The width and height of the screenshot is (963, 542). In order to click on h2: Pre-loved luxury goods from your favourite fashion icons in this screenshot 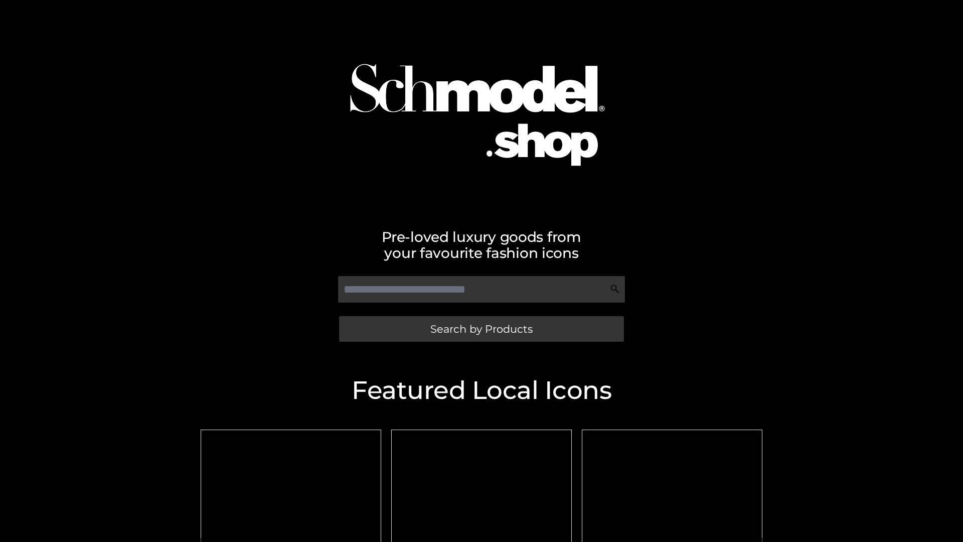, I will do `click(482, 245)`.